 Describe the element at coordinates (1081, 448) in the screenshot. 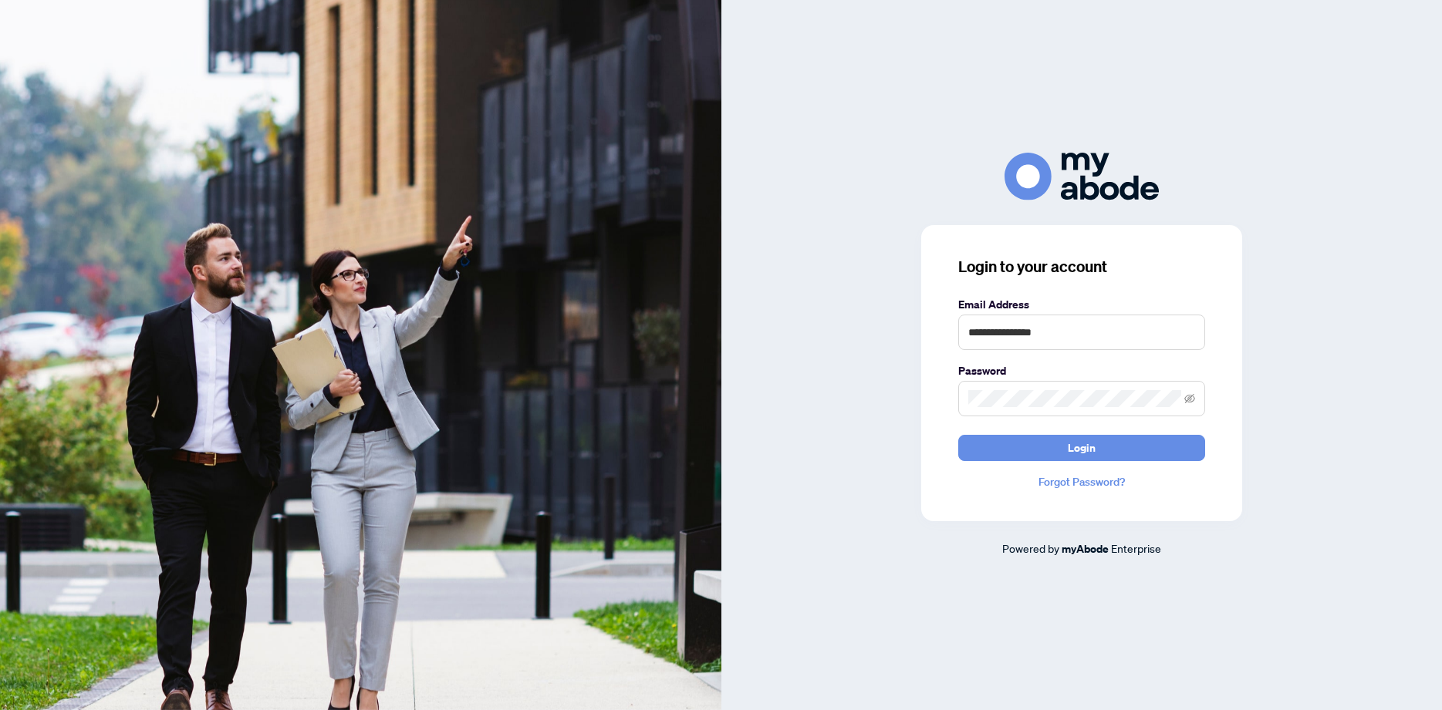

I see `span: Login` at that location.